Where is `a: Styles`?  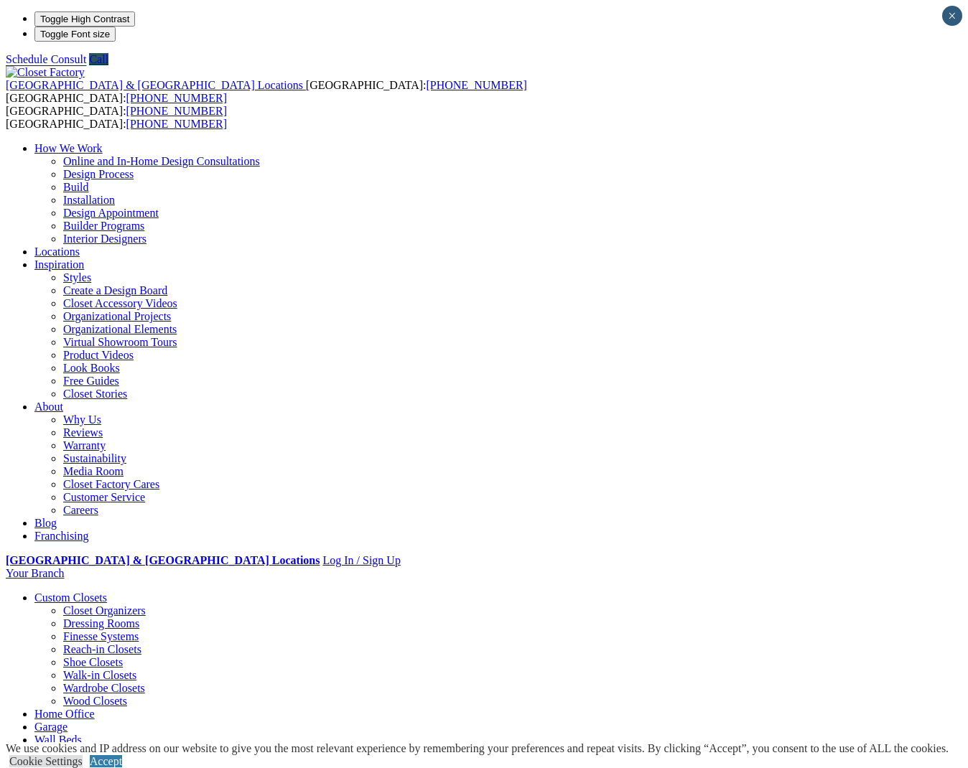 a: Styles is located at coordinates (77, 277).